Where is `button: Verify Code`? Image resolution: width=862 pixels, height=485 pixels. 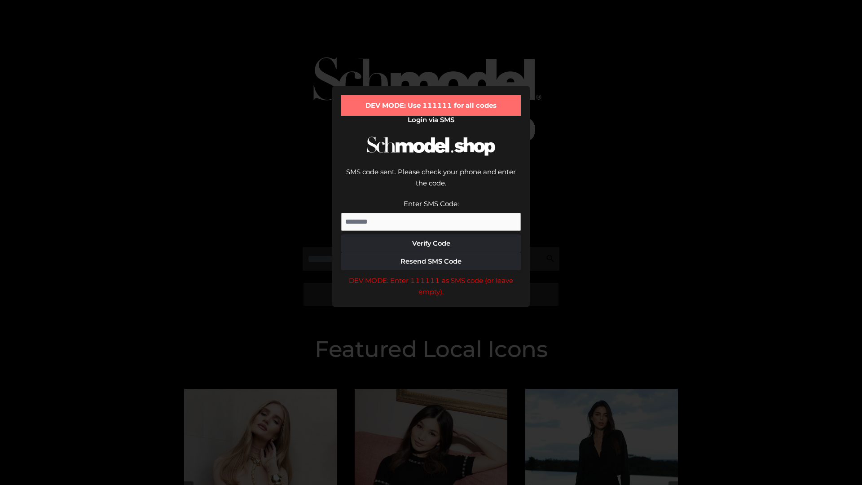 button: Verify Code is located at coordinates (431, 243).